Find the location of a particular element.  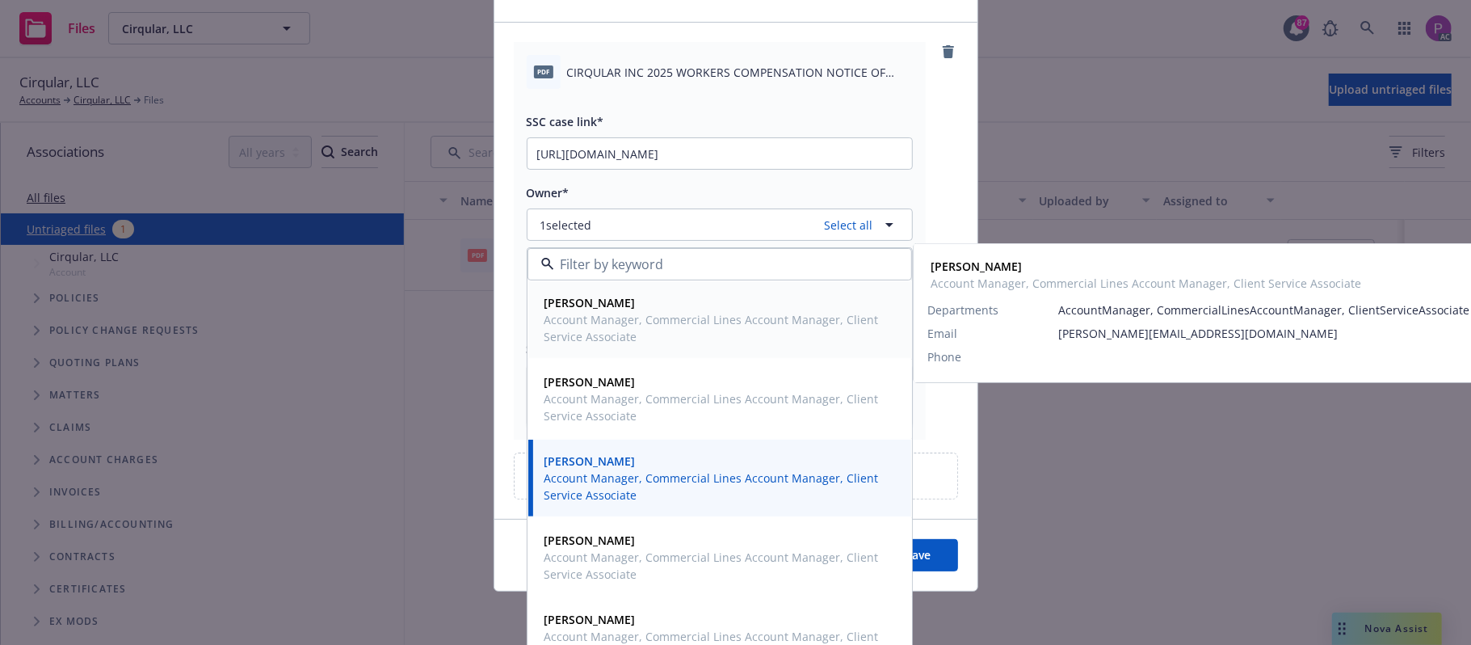

span: Departments is located at coordinates (964, 309).